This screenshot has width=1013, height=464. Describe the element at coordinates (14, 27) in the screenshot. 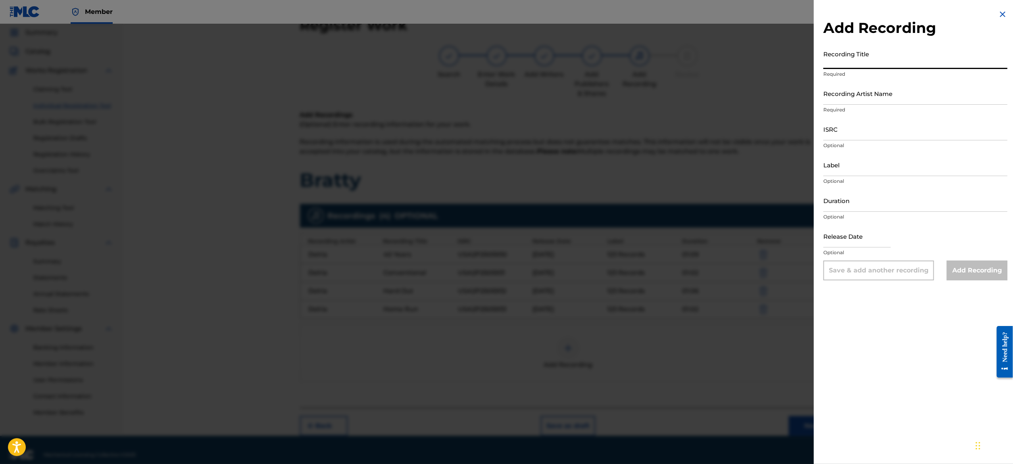

I see `div: Need help?` at that location.